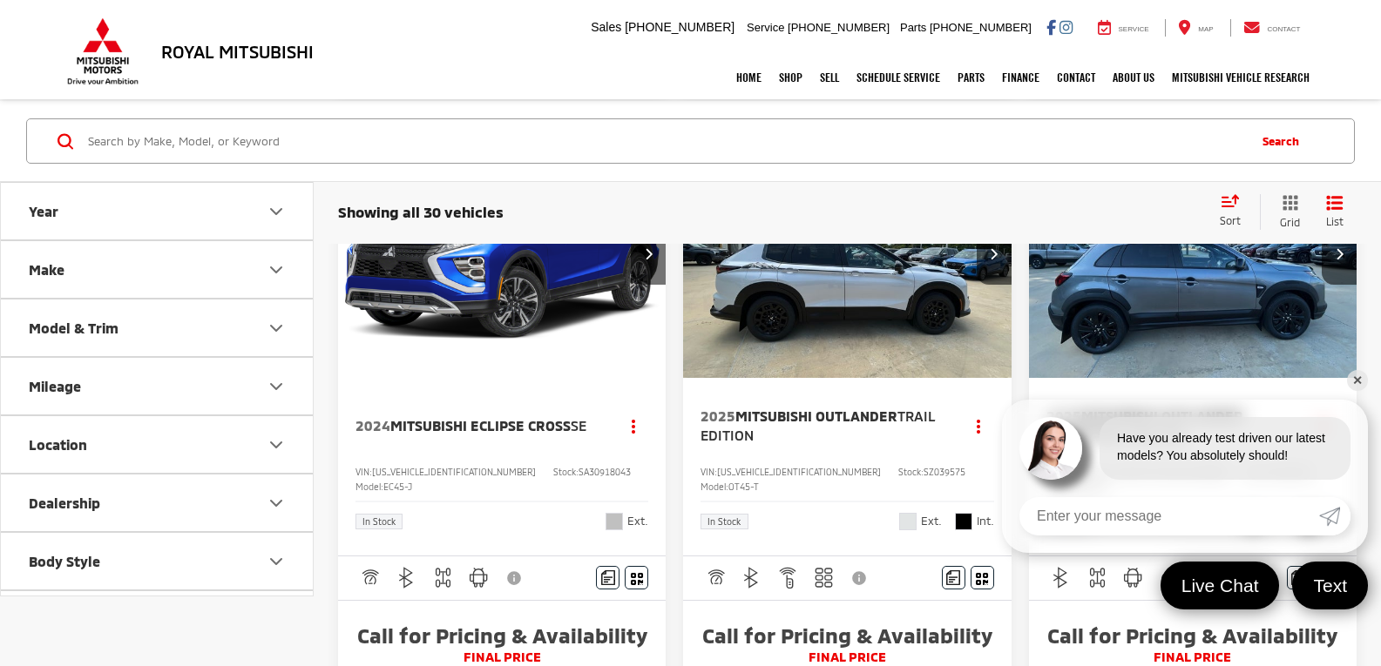 The width and height of the screenshot is (1381, 666). I want to click on a: Mitsubishi Vehicle Research, so click(1240, 78).